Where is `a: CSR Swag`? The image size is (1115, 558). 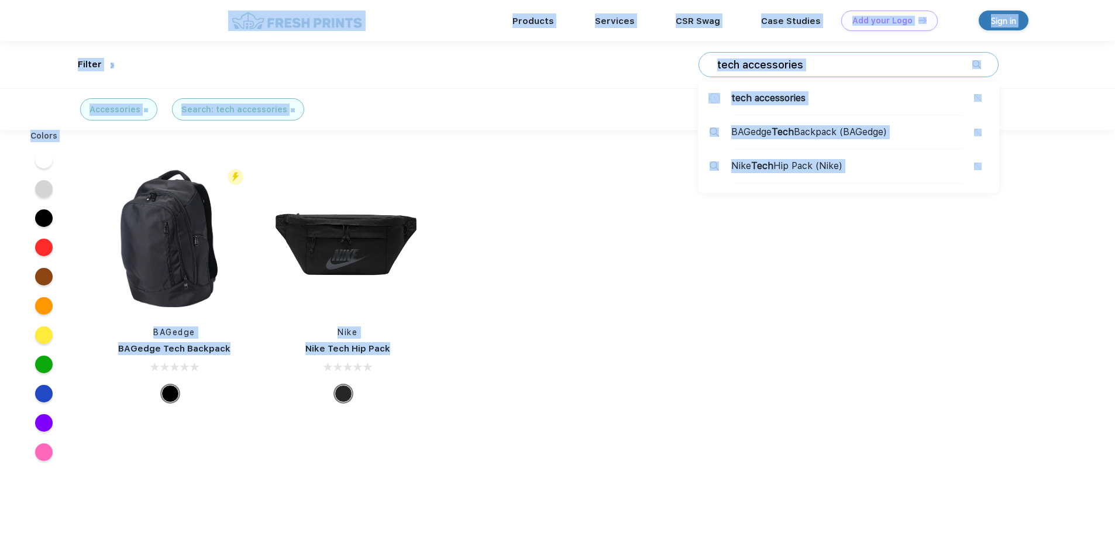
a: CSR Swag is located at coordinates (698, 21).